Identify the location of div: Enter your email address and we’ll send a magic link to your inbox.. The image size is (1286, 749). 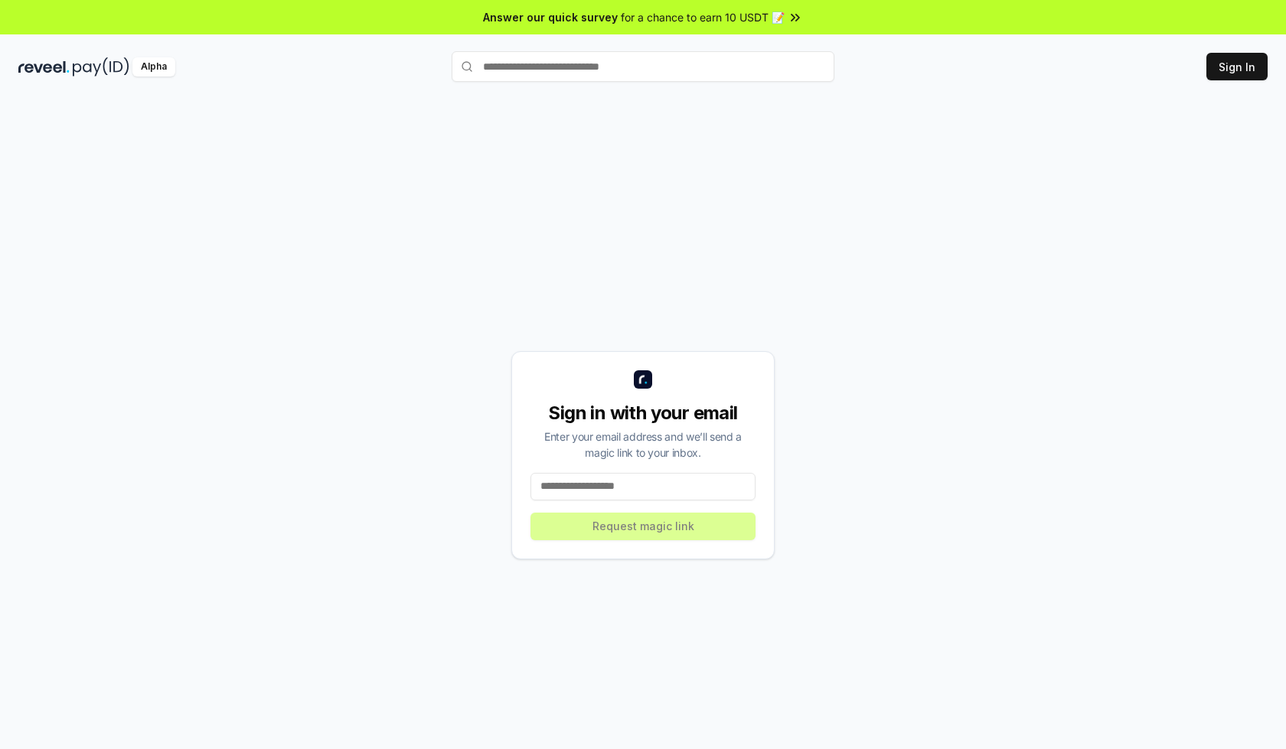
(643, 445).